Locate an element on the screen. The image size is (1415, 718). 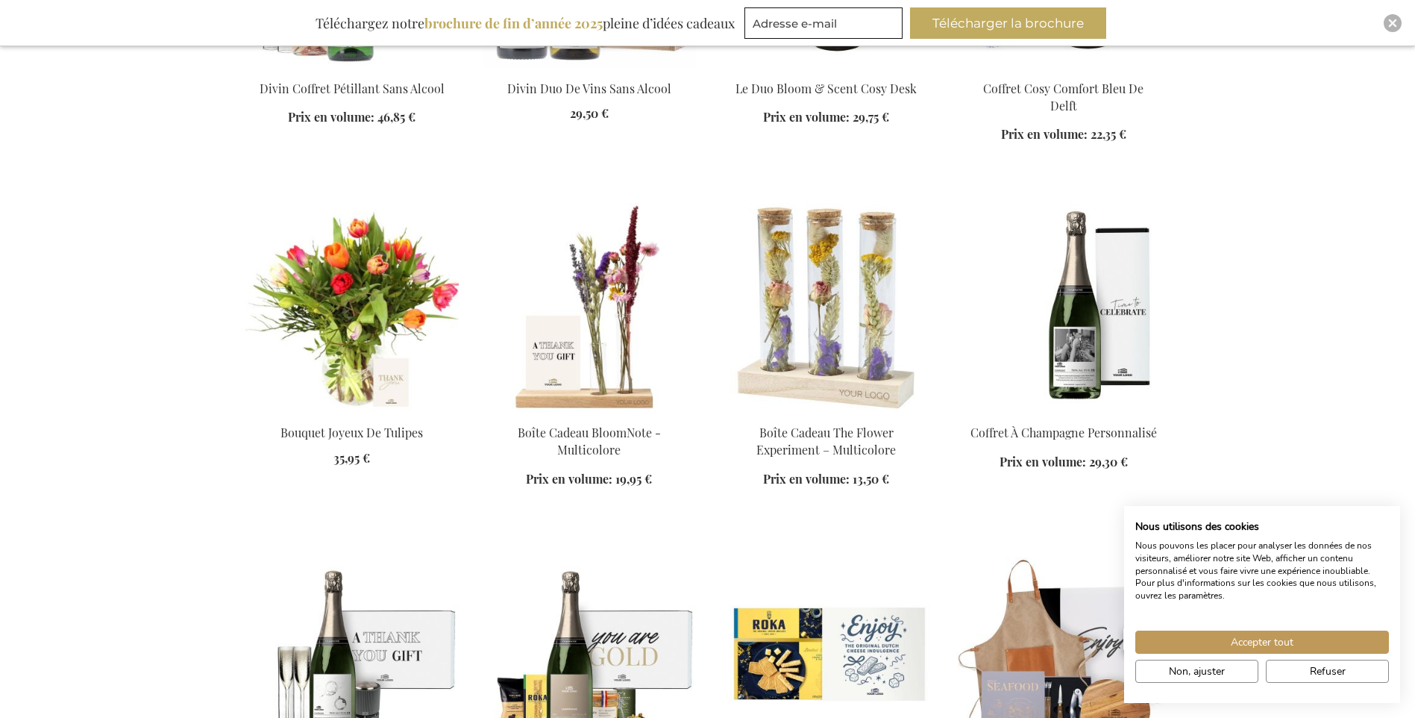
a: Bouquet Joyeux De Tulipes is located at coordinates (351, 432).